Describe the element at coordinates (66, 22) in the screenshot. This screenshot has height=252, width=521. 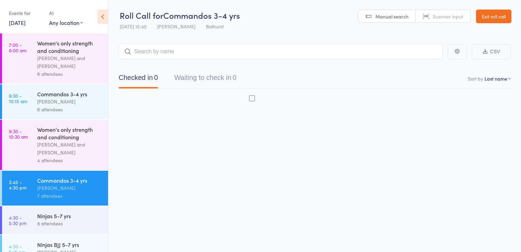
I see `div: Any location` at that location.